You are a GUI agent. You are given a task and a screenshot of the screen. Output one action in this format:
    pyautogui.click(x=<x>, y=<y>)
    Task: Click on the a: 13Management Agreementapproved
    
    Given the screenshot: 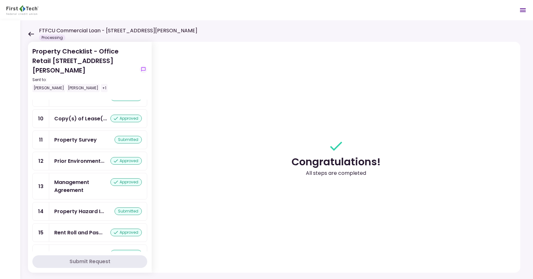 What is the action you would take?
    pyautogui.click(x=90, y=186)
    